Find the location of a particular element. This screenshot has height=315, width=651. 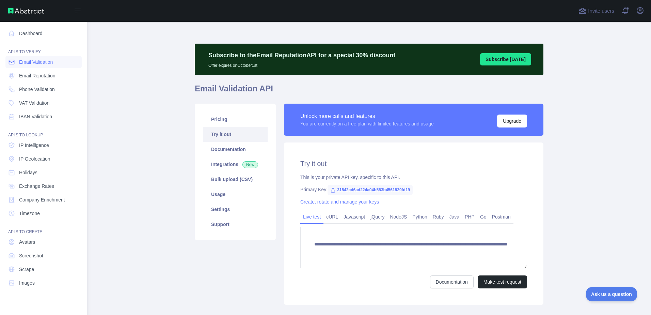

a: IBAN Validation is located at coordinates (44, 116).